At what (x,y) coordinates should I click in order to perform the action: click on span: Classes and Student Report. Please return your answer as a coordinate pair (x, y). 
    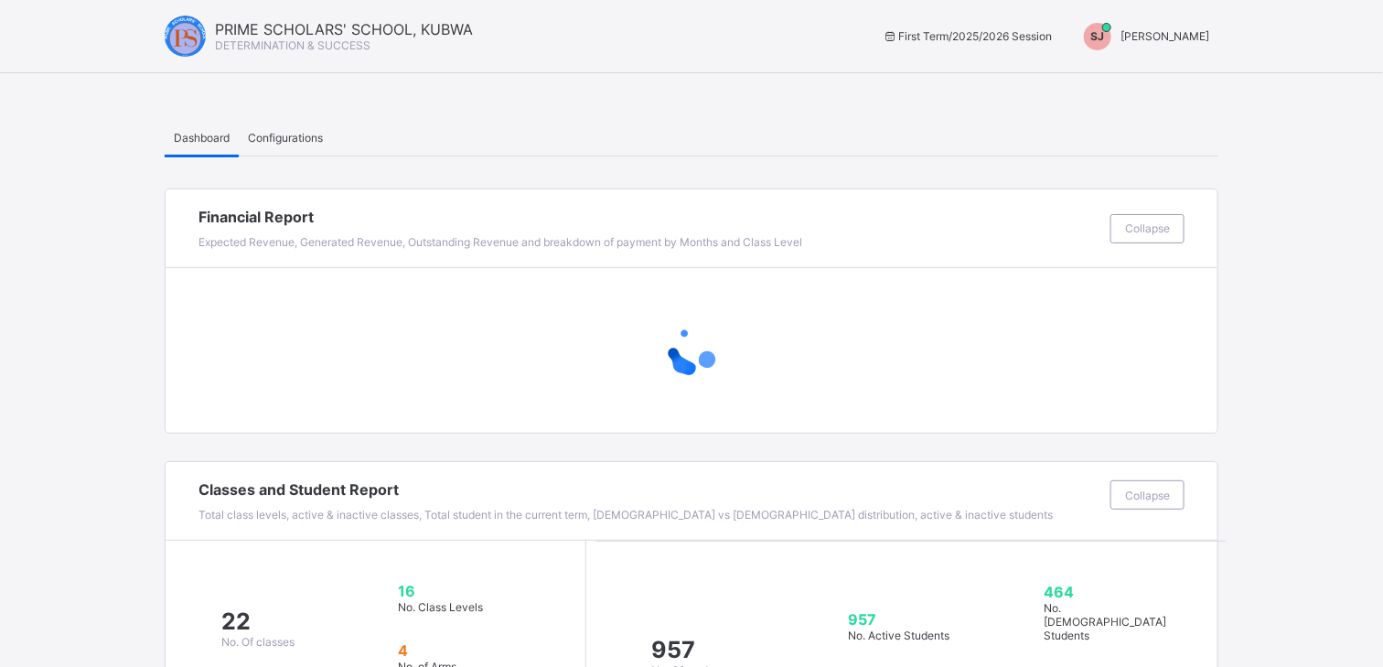
    Looking at the image, I should click on (650, 489).